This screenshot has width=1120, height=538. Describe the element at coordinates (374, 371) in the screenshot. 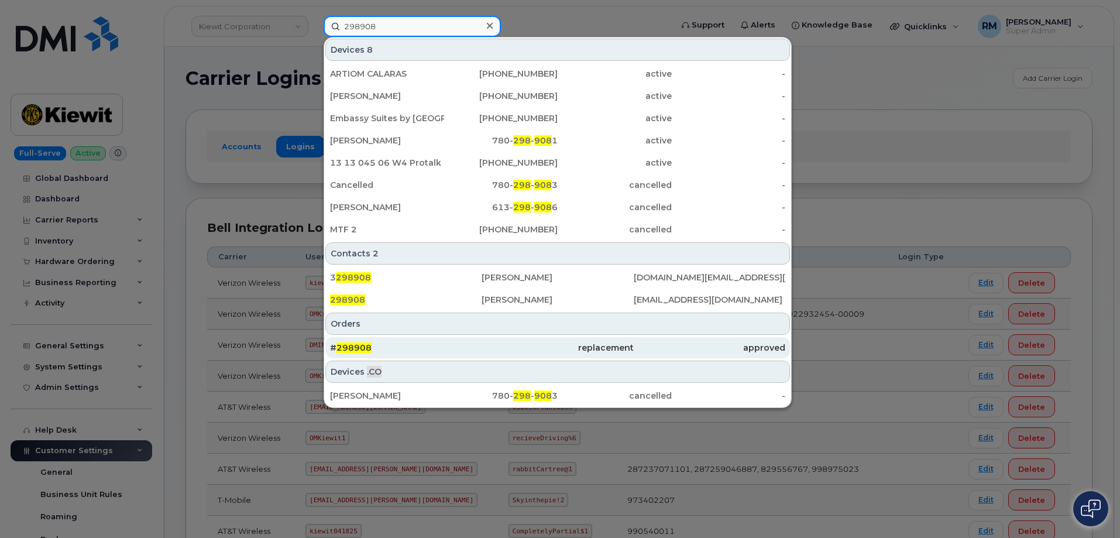

I see `span: .CO` at that location.